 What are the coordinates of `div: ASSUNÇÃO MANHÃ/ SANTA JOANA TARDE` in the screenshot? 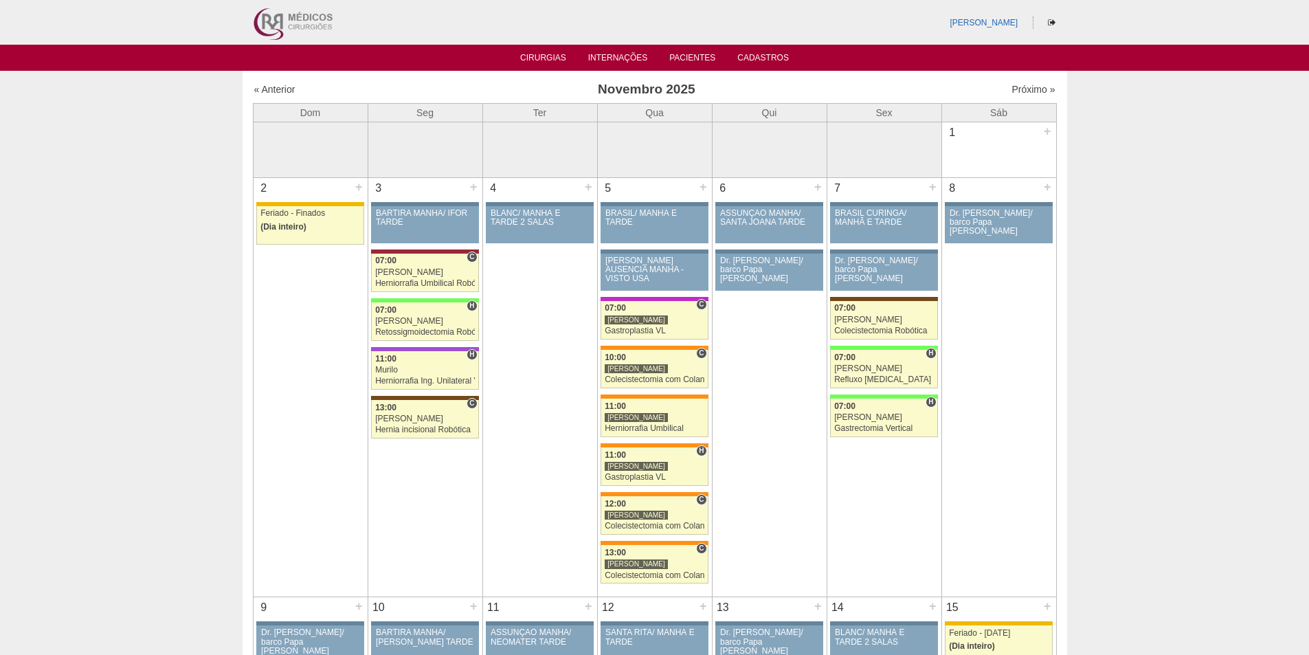 It's located at (769, 218).